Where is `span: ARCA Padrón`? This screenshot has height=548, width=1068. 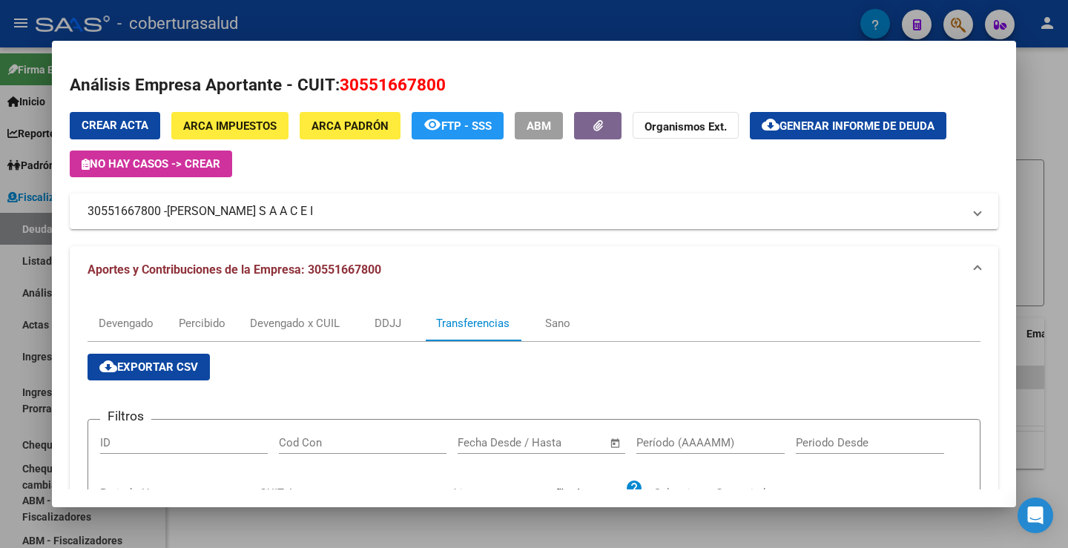 span: ARCA Padrón is located at coordinates (350, 126).